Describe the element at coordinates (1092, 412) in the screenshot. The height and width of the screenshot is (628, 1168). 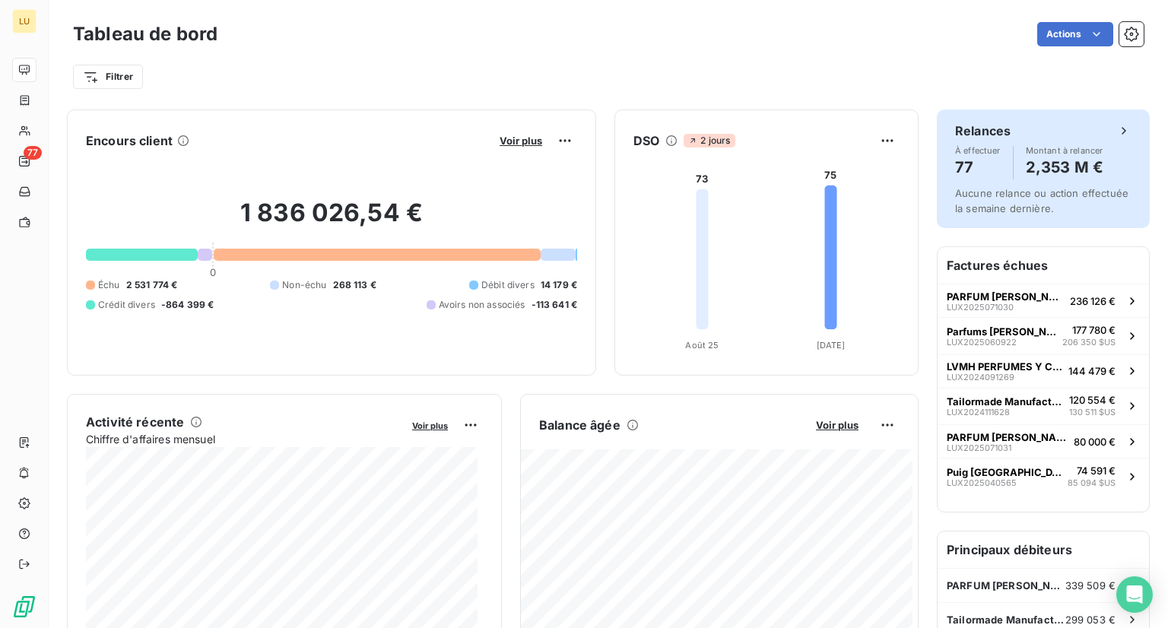
I see `span: 130 511 $US` at that location.